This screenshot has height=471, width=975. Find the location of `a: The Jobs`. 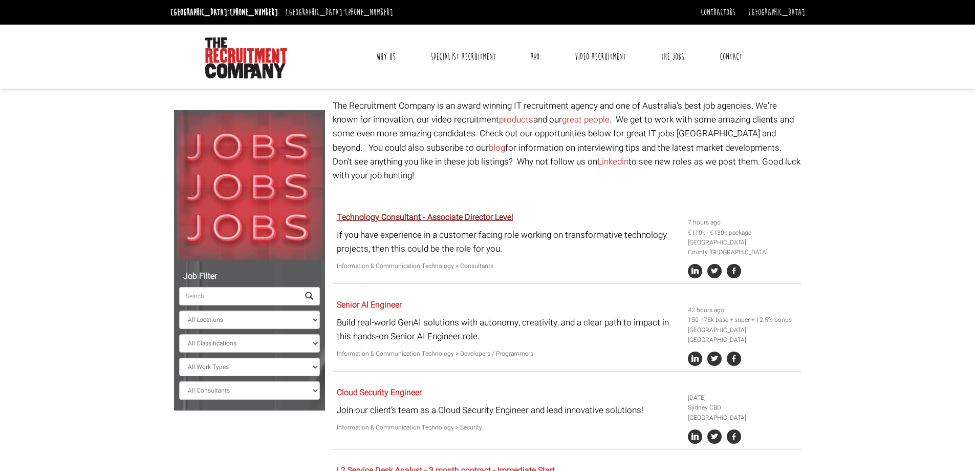

a: The Jobs is located at coordinates (673, 57).